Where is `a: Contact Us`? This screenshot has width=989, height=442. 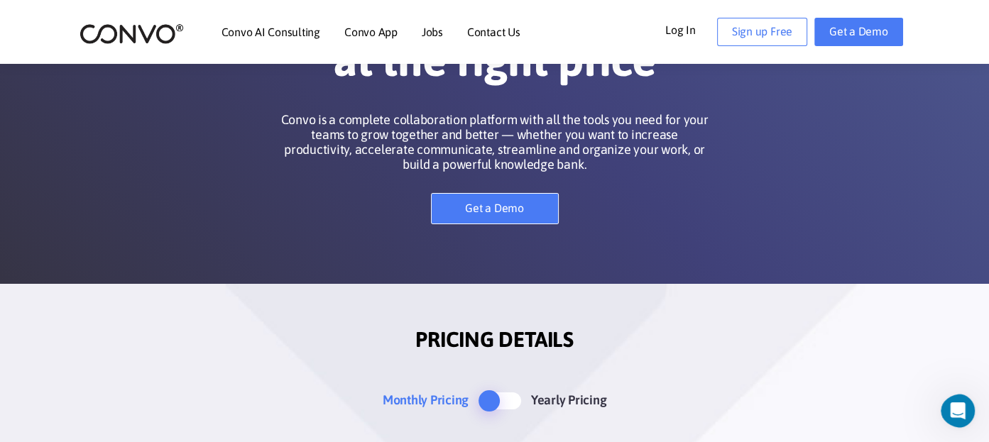
a: Contact Us is located at coordinates (494, 32).